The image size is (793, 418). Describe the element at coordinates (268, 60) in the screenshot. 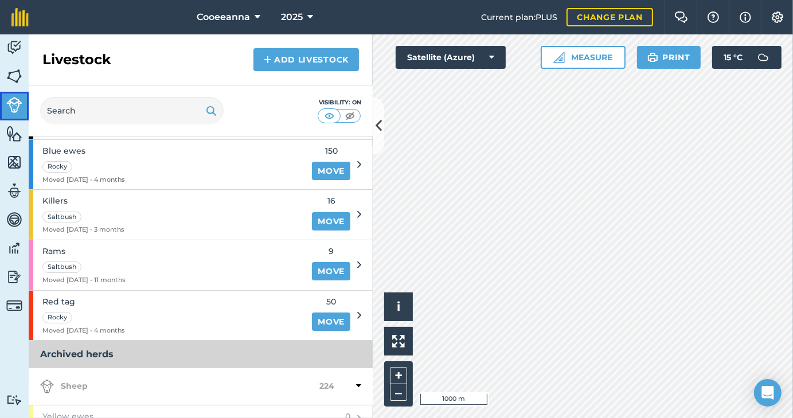

I see `img: svg+xml;base64,PHN2ZyB4bWxucz0iaHR0cDovL3d3dy53My5vcmcvMjAwMC9zdmciIHdpZHRoPSIxNCIgaGVpZ2h0PSIyNC...` at that location.